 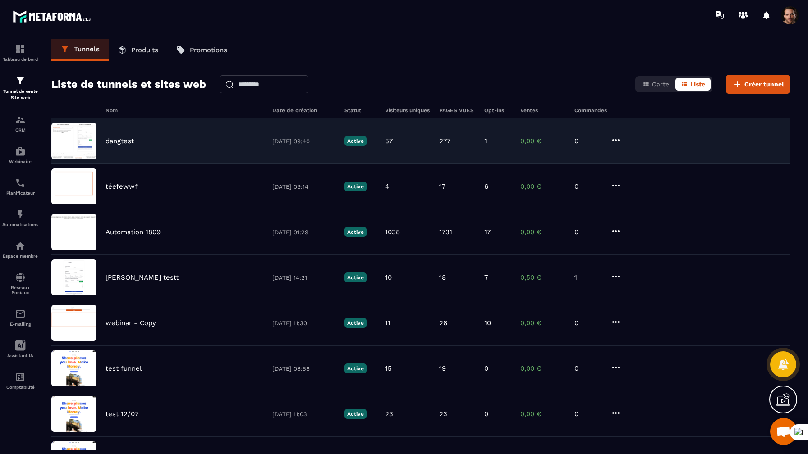 What do you see at coordinates (20, 324) in the screenshot?
I see `p: E-mailing` at bounding box center [20, 324].